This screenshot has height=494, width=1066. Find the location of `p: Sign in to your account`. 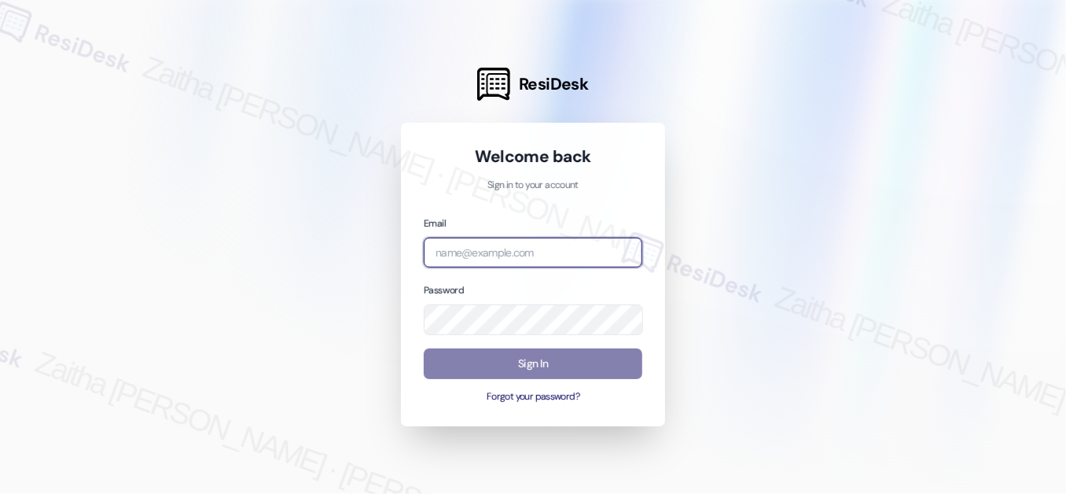

p: Sign in to your account is located at coordinates (533, 185).